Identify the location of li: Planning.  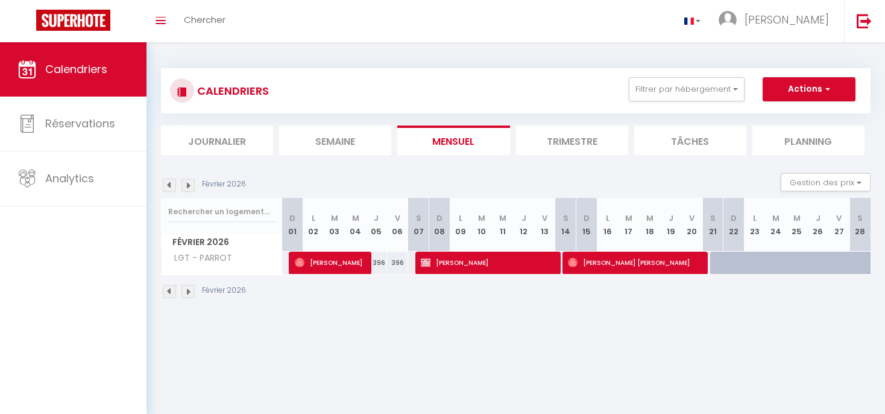
(809, 140).